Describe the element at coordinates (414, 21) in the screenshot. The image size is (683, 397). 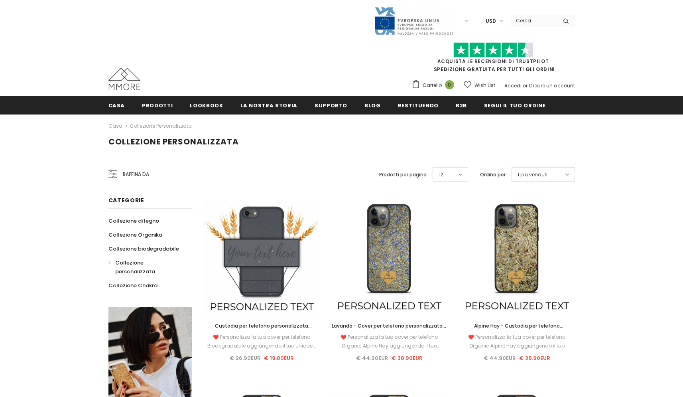
I see `img: Javni Razpis` at that location.